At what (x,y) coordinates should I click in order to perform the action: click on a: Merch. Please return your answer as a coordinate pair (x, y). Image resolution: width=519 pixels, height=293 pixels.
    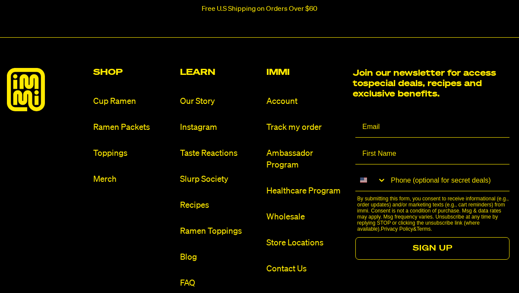
    Looking at the image, I should click on (133, 179).